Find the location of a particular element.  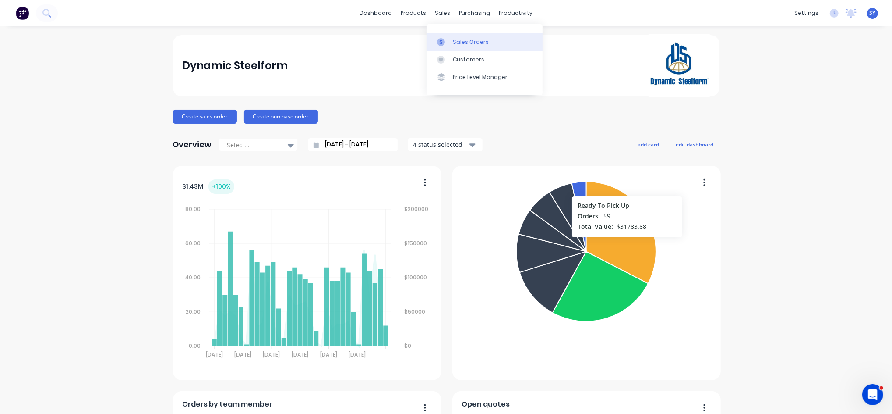

tspan: $50000 is located at coordinates (415, 311).